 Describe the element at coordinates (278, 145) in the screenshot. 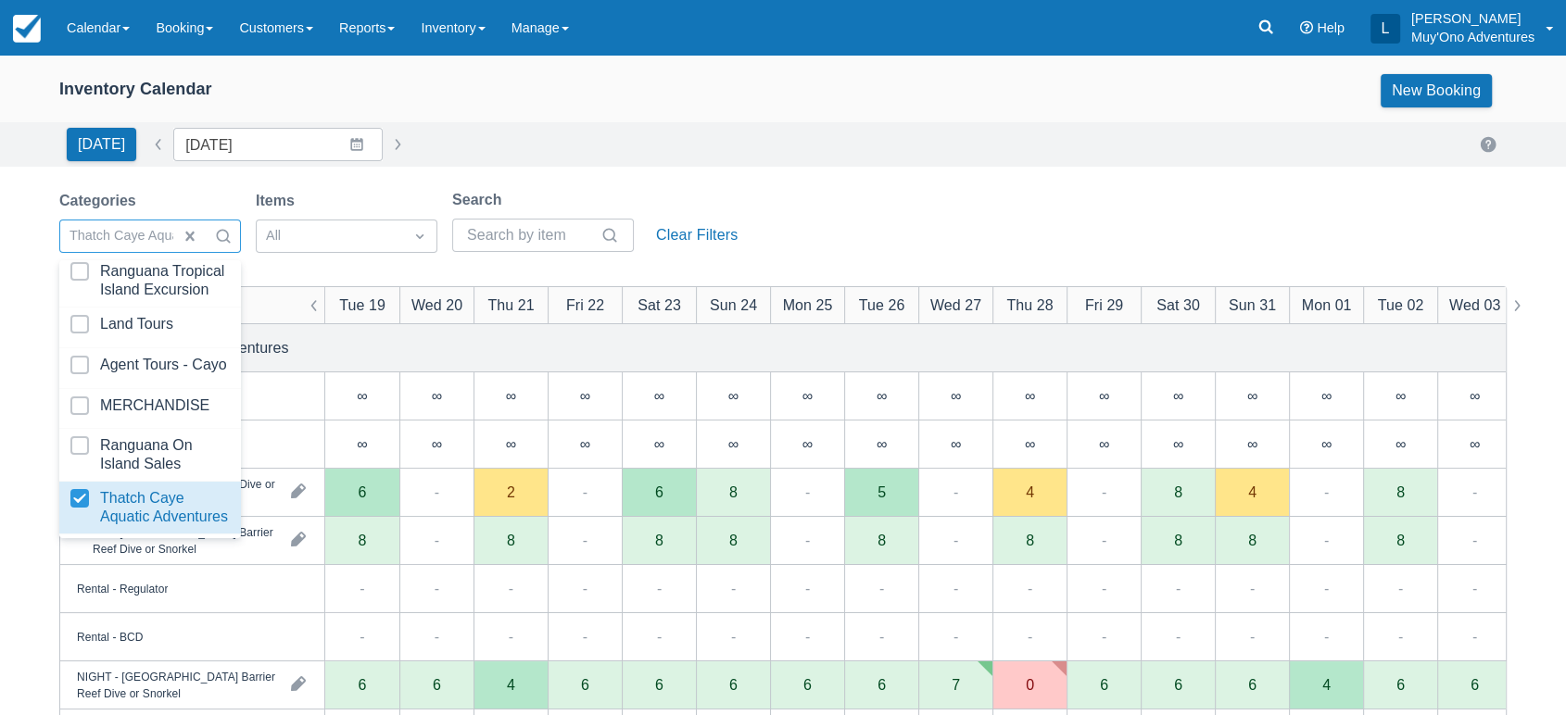

I see `input: Date` at that location.